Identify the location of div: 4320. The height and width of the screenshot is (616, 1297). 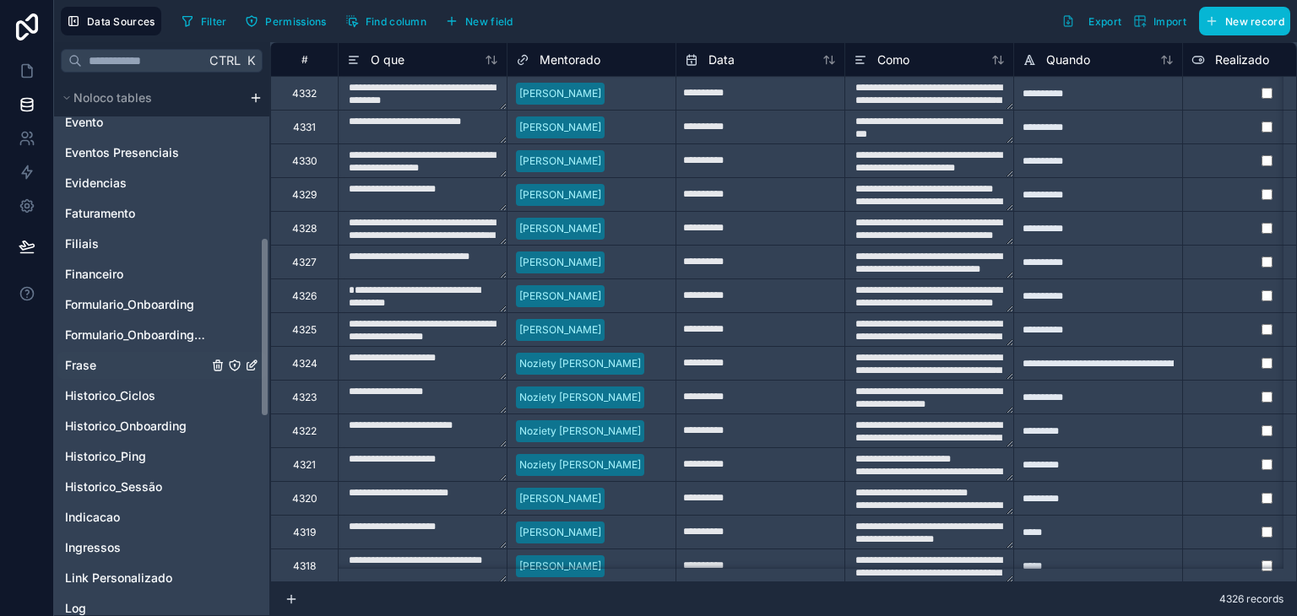
(305, 499).